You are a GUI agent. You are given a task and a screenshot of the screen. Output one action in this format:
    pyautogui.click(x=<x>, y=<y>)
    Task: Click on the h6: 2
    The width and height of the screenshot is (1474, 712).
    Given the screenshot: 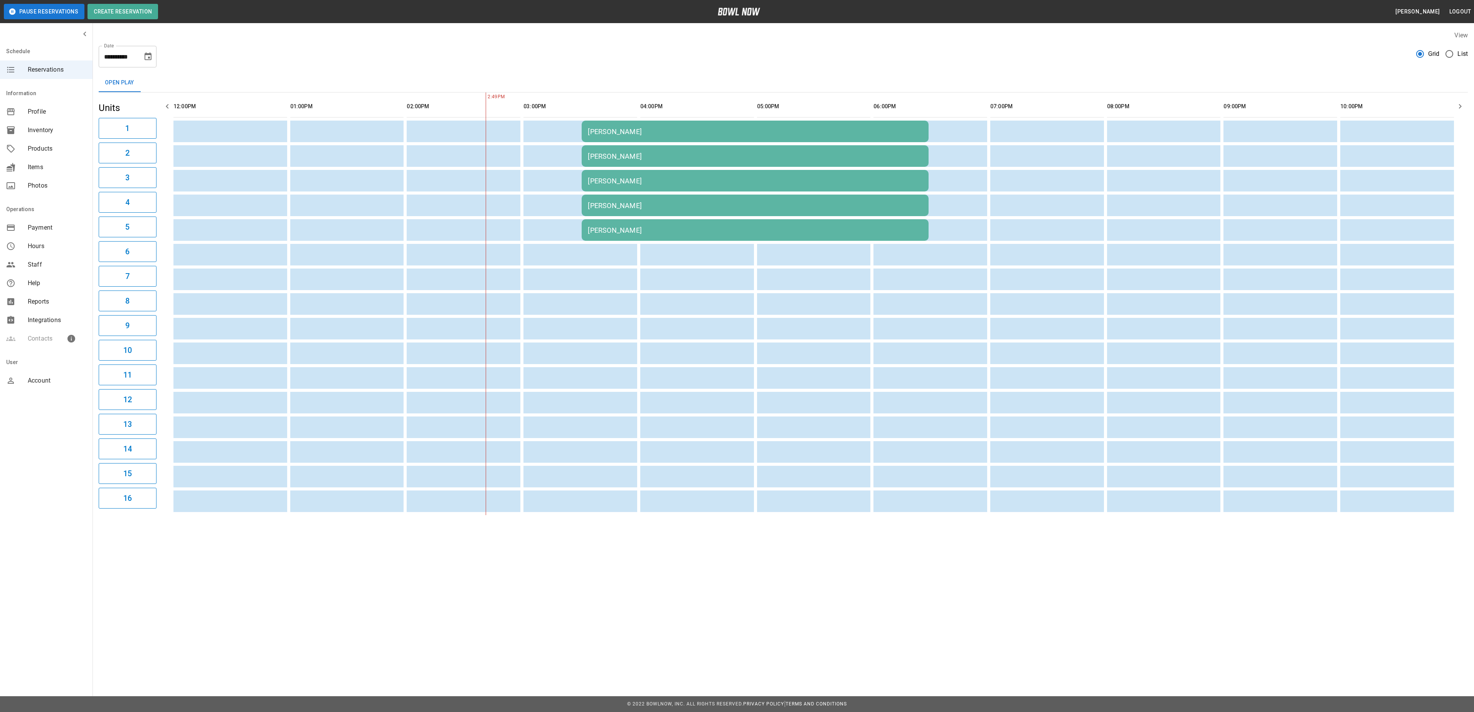 What is the action you would take?
    pyautogui.click(x=127, y=153)
    